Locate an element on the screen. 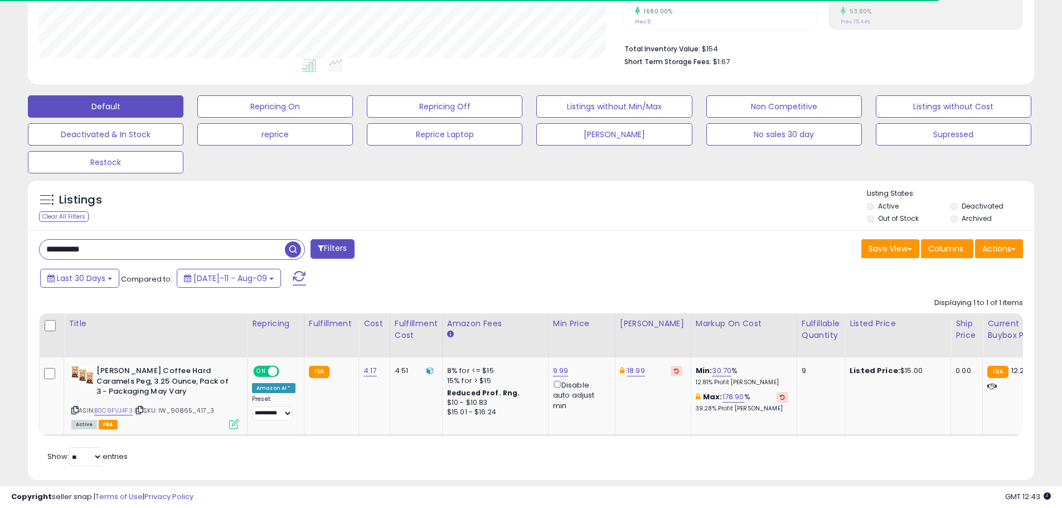  button: Save View is located at coordinates (890, 249).